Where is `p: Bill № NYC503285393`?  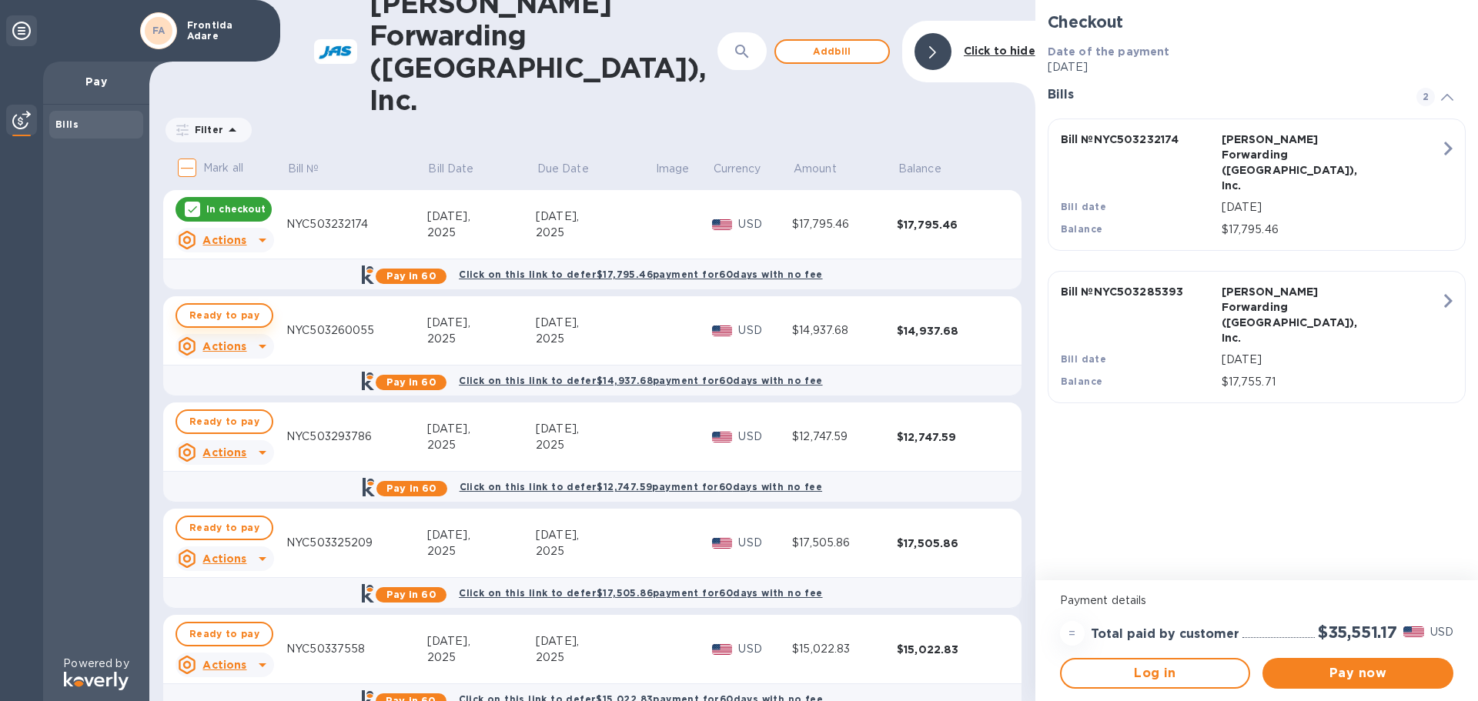
p: Bill № NYC503285393 is located at coordinates (1137, 292).